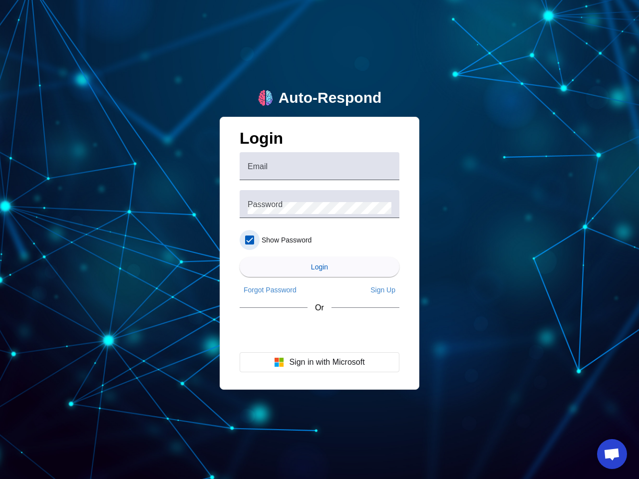 This screenshot has height=479, width=639. Describe the element at coordinates (612, 454) in the screenshot. I see `a: Open chat` at that location.